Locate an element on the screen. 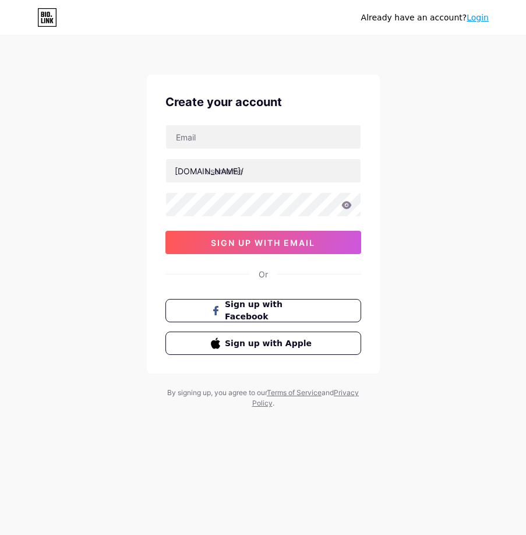 This screenshot has height=535, width=526. input: username is located at coordinates (263, 171).